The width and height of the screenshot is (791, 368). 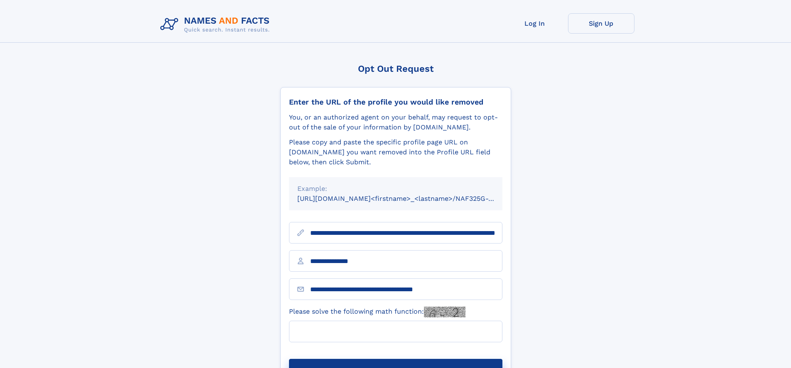 I want to click on div: Enter the URL of the profile you would like removed, so click(x=396, y=102).